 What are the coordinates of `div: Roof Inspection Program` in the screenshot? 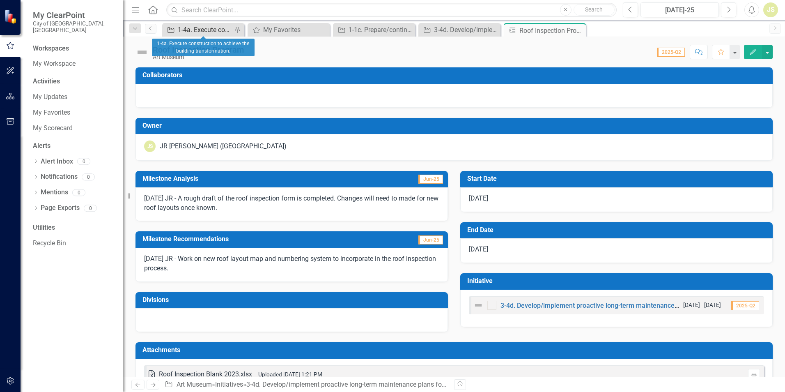 It's located at (552, 30).